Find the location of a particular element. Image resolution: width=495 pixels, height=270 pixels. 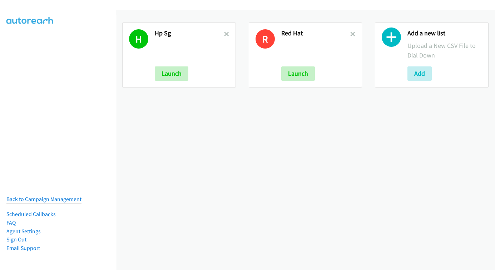

a: Email Support is located at coordinates (23, 248).